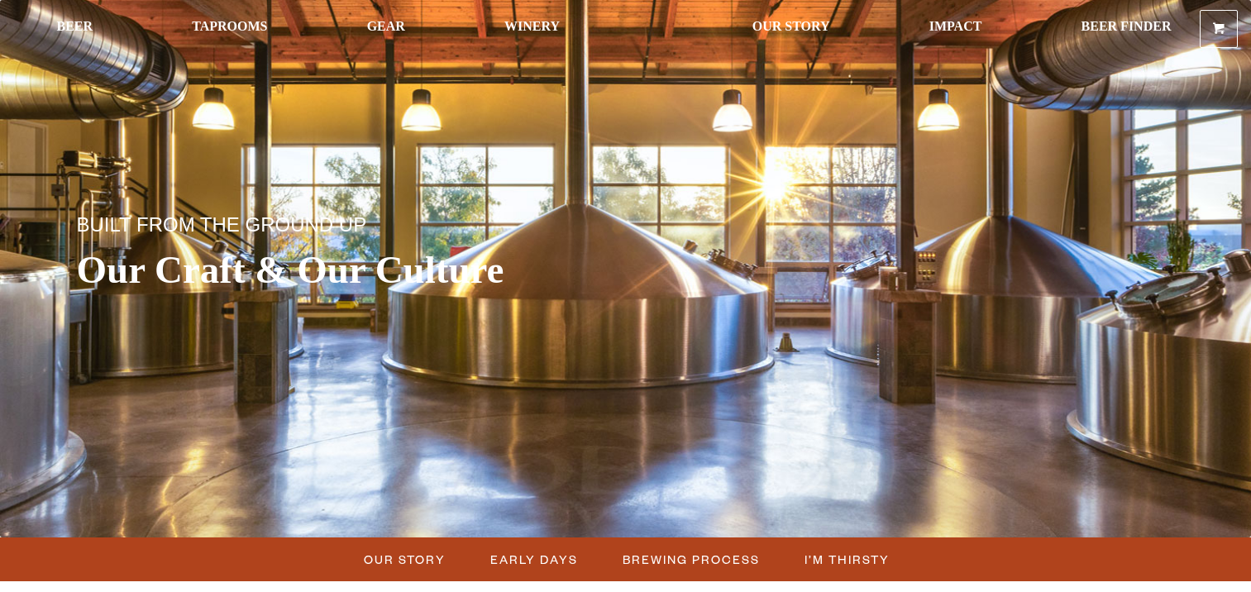  What do you see at coordinates (690, 559) in the screenshot?
I see `a: Brewing Process` at bounding box center [690, 559].